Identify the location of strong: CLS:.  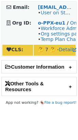
(15, 49).